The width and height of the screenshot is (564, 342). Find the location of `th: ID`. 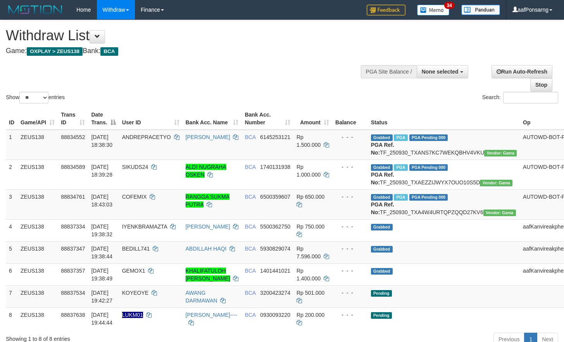

th: ID is located at coordinates (12, 119).